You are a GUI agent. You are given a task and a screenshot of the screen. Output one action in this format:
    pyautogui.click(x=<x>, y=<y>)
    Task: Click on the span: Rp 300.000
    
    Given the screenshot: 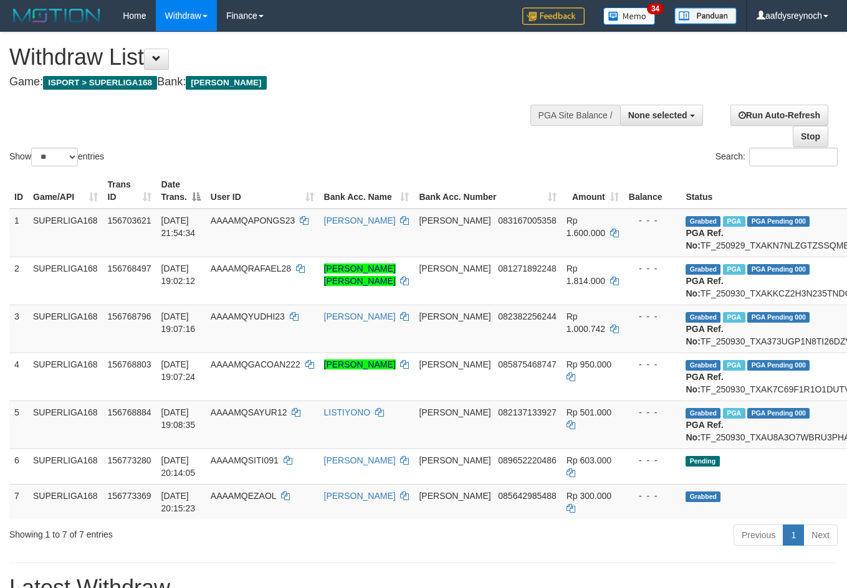 What is the action you would take?
    pyautogui.click(x=589, y=496)
    